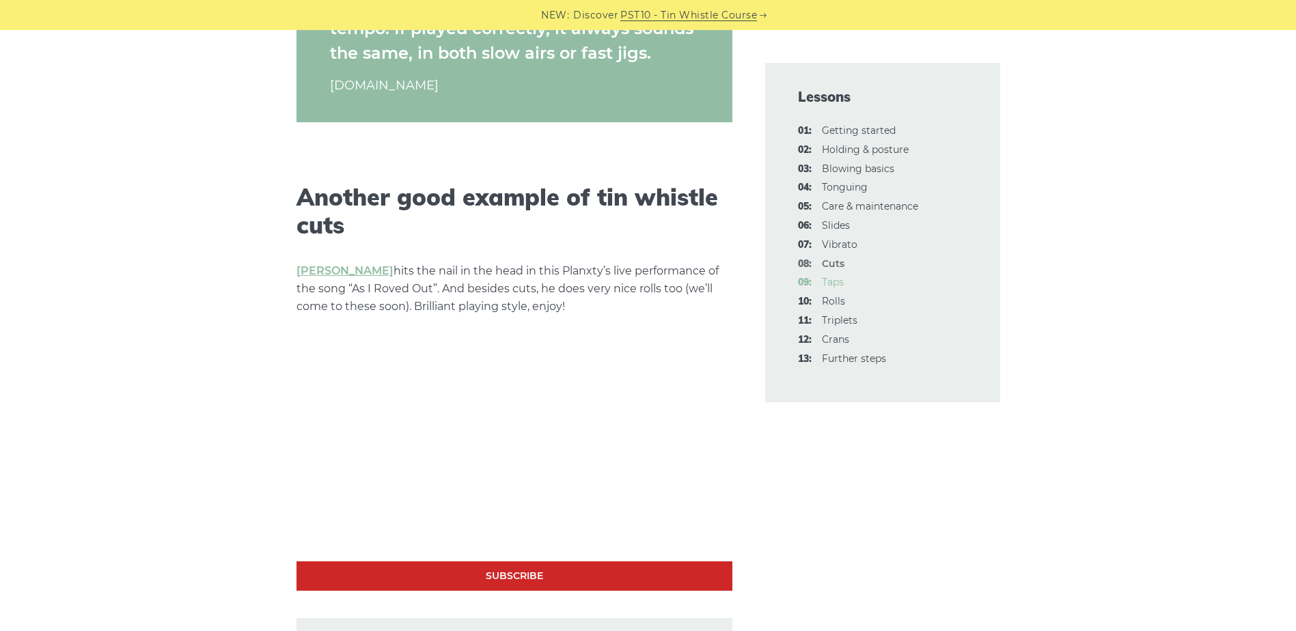 The width and height of the screenshot is (1296, 631). I want to click on a: 03:Blowing basics, so click(858, 169).